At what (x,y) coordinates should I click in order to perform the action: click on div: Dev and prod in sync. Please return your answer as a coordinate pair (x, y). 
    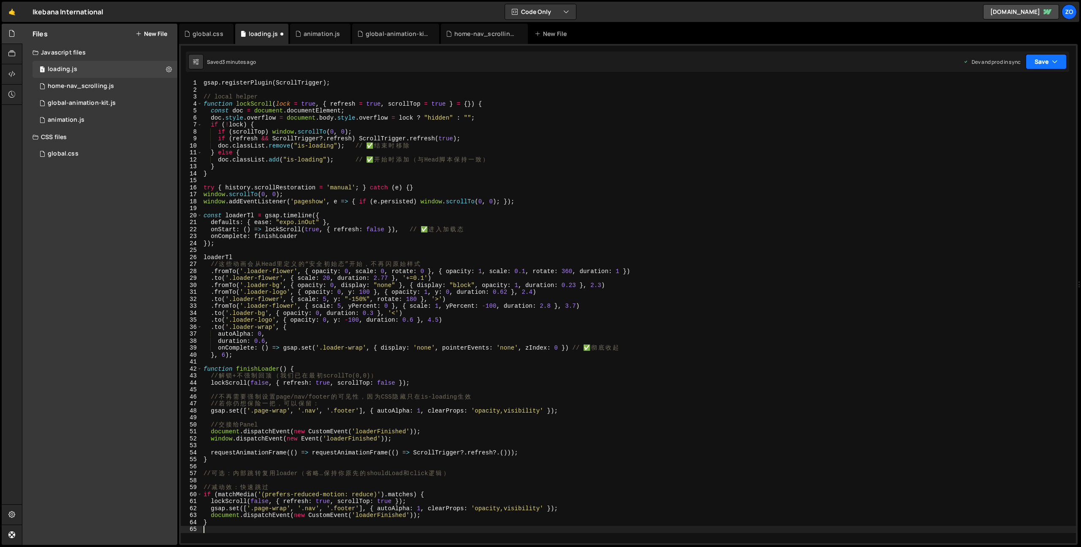
    Looking at the image, I should click on (992, 62).